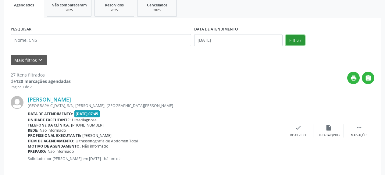 Image resolution: width=385 pixels, height=175 pixels. What do you see at coordinates (29, 60) in the screenshot?
I see `button: Mais filtroskeyboard_arrow_down` at bounding box center [29, 60].